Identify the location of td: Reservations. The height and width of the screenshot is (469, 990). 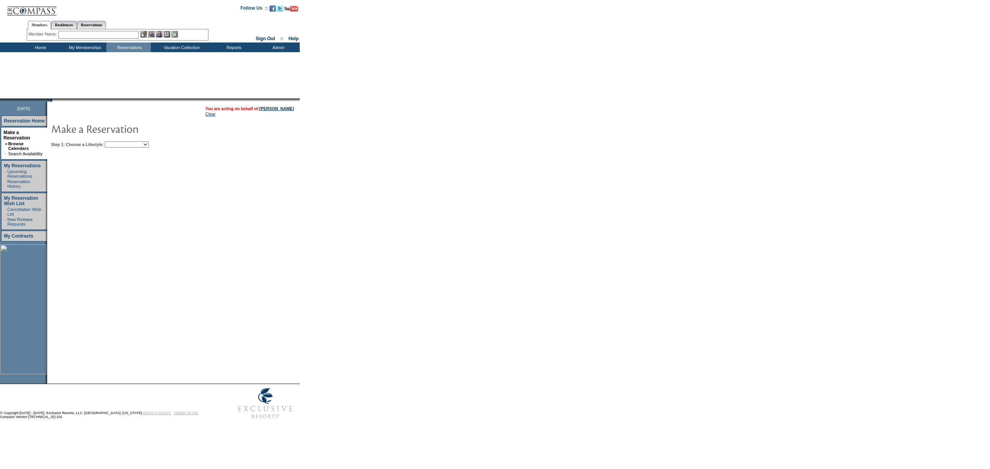
(128, 47).